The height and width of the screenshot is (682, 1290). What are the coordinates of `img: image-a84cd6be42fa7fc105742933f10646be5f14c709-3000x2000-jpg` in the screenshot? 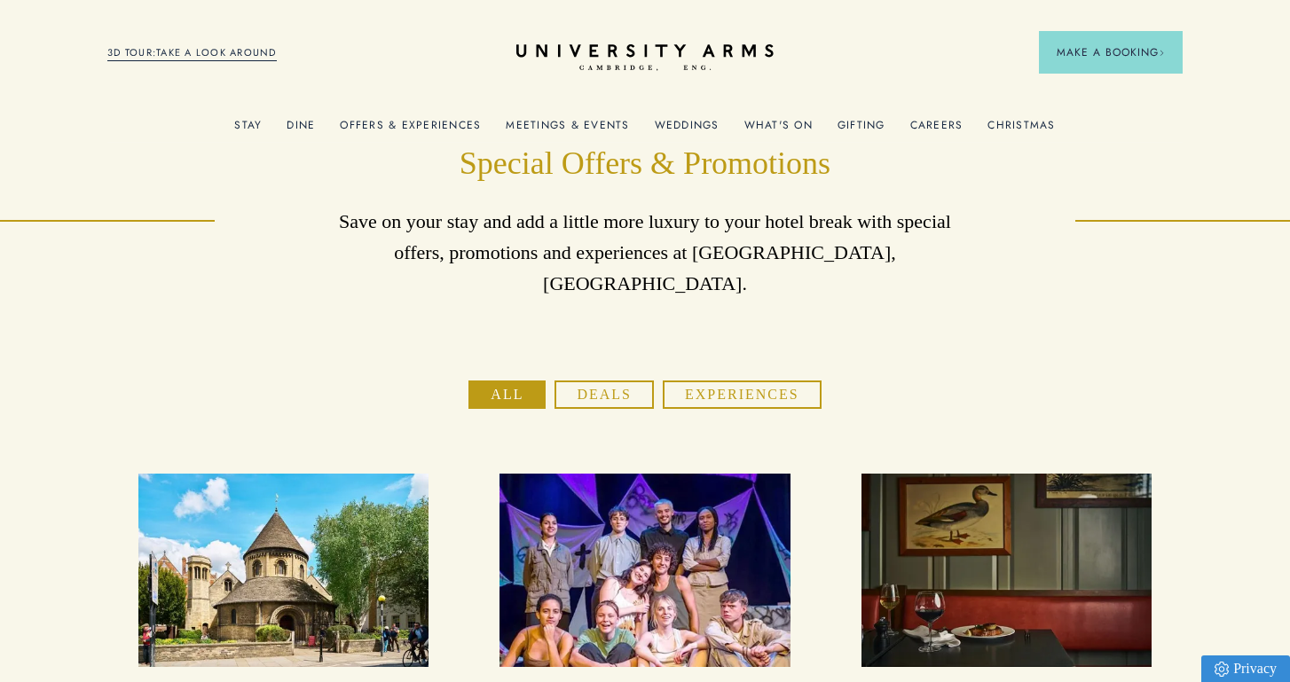 It's located at (1006, 571).